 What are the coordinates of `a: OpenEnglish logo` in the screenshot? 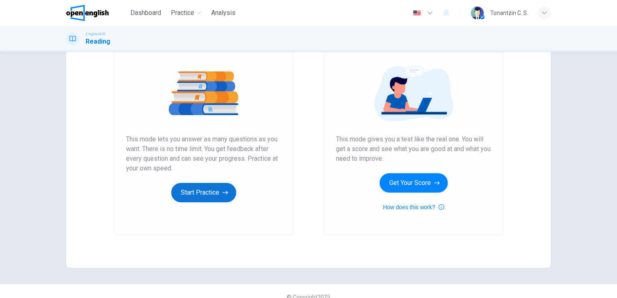 It's located at (97, 13).